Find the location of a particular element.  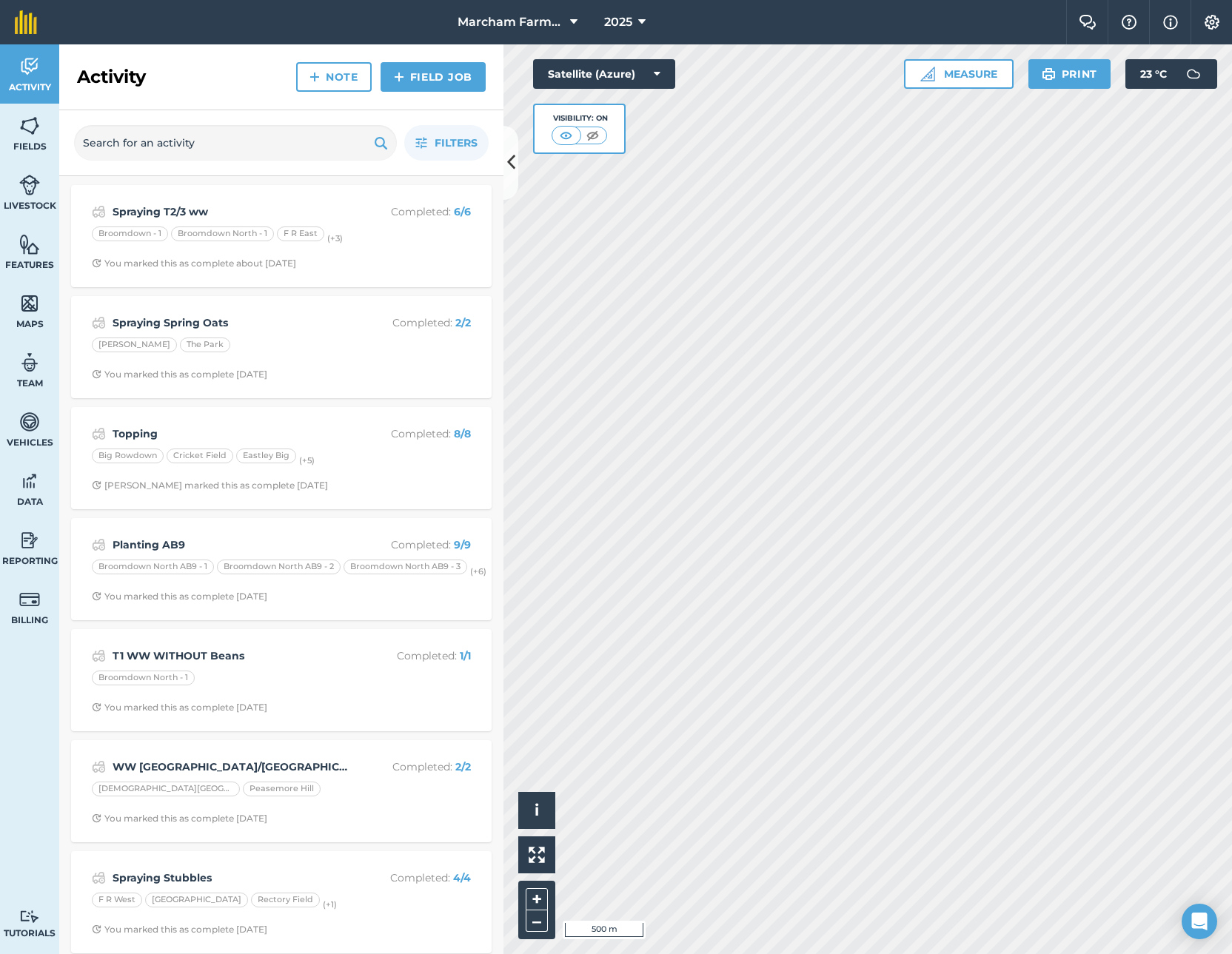

div: The Park is located at coordinates (205, 345).